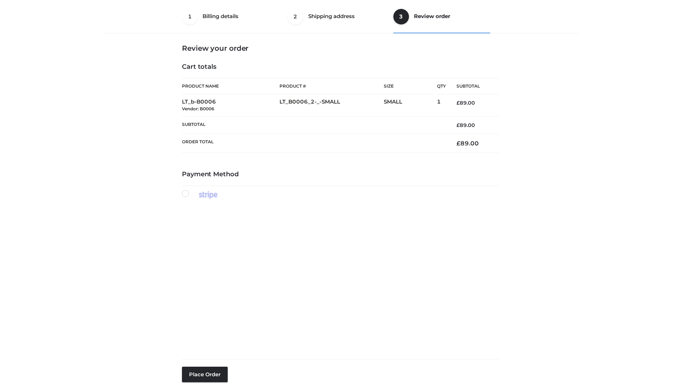 The height and width of the screenshot is (383, 681). I want to click on th: Product #, so click(331, 86).